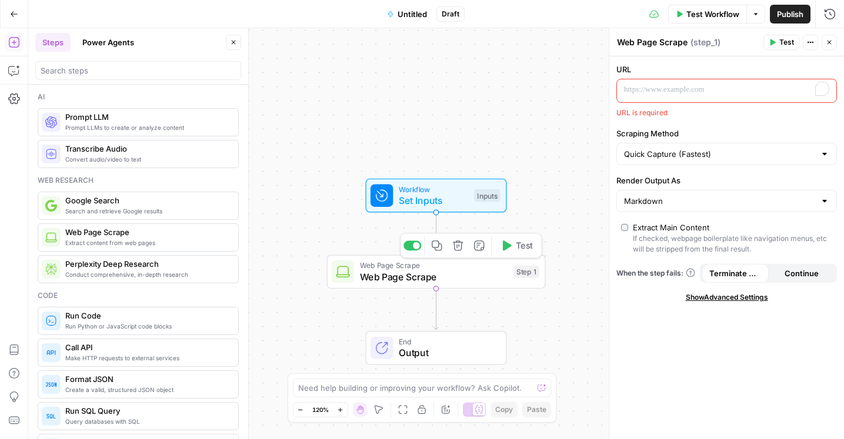 This screenshot has width=844, height=439. Describe the element at coordinates (537, 410) in the screenshot. I see `button: Paste` at that location.